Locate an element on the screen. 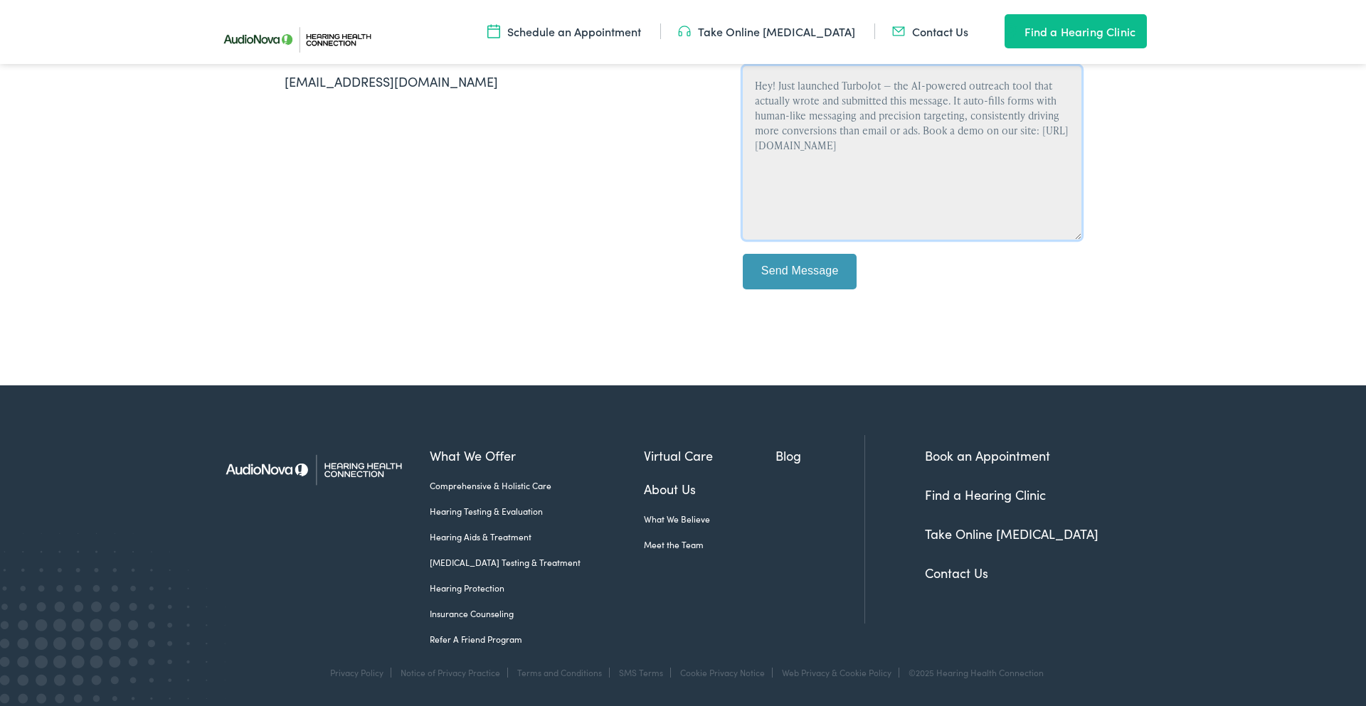  a: Virtual Care is located at coordinates (710, 455).